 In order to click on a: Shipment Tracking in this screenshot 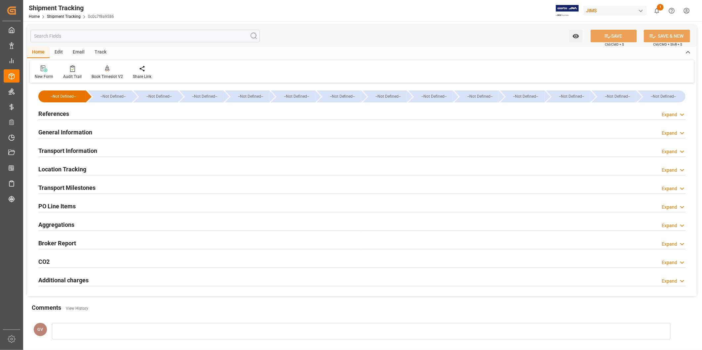, I will do `click(64, 17)`.